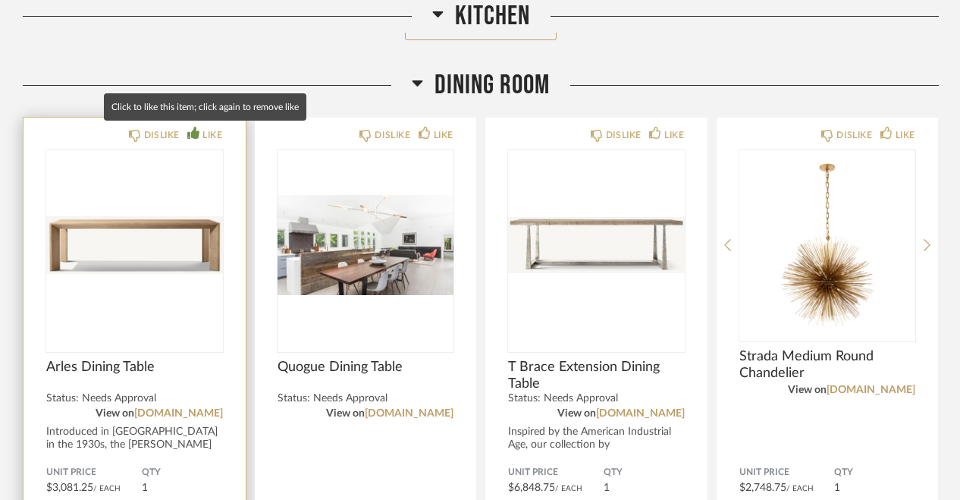 The width and height of the screenshot is (960, 500). What do you see at coordinates (596, 375) in the screenshot?
I see `span: T Brace Extension Dining Table` at bounding box center [596, 375].